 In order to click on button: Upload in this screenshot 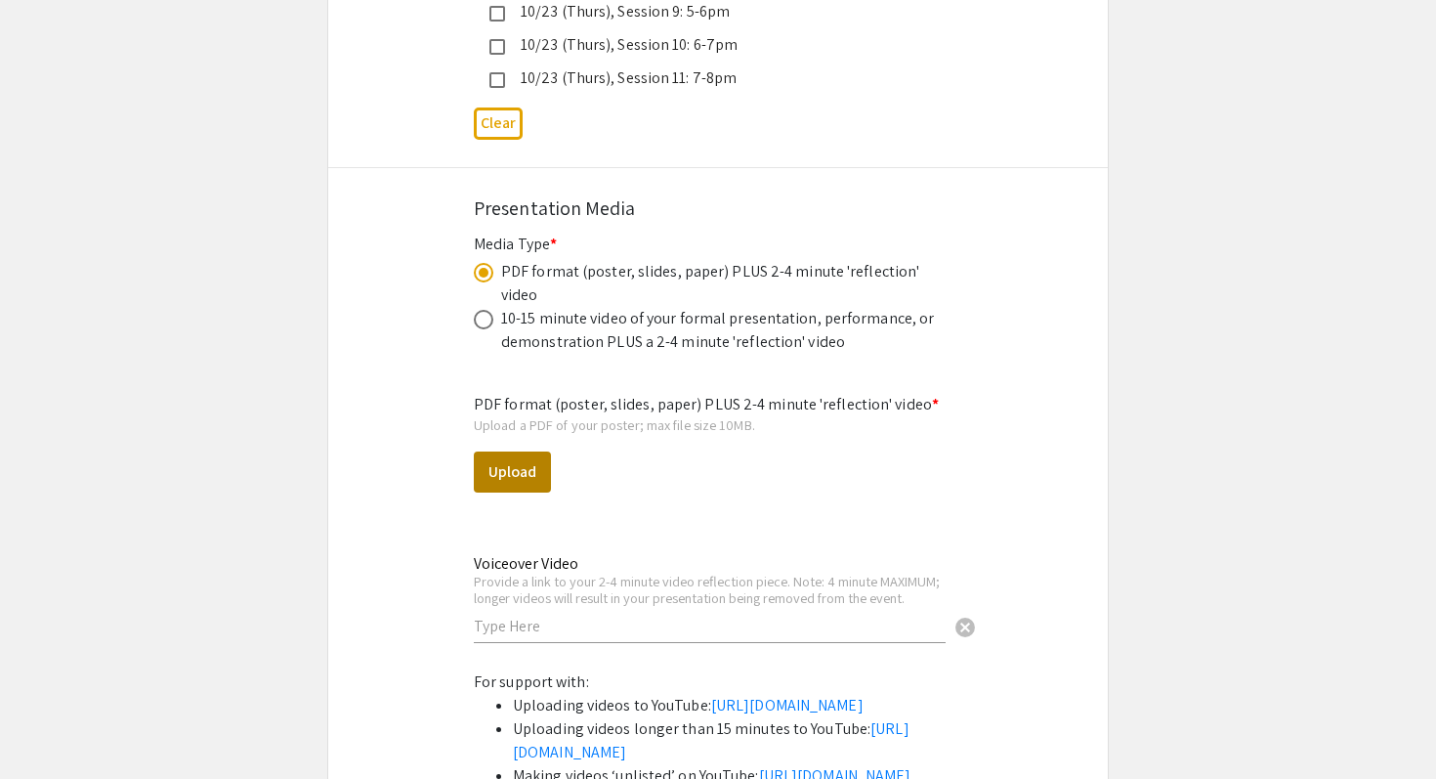, I will do `click(512, 472)`.